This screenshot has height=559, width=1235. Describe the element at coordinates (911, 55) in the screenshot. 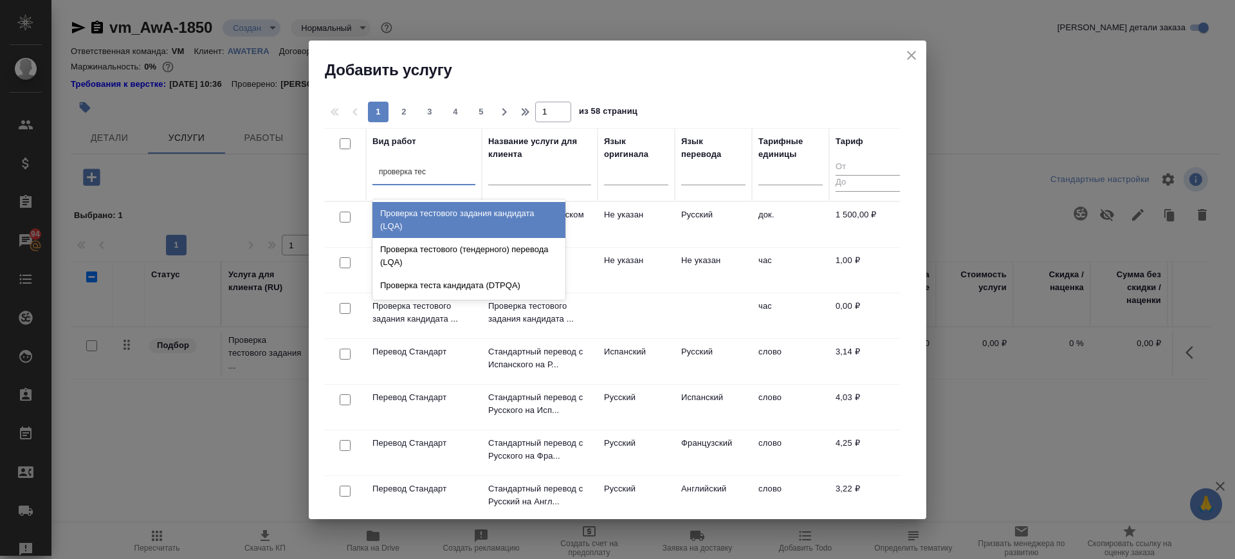

I see `button: close` at that location.